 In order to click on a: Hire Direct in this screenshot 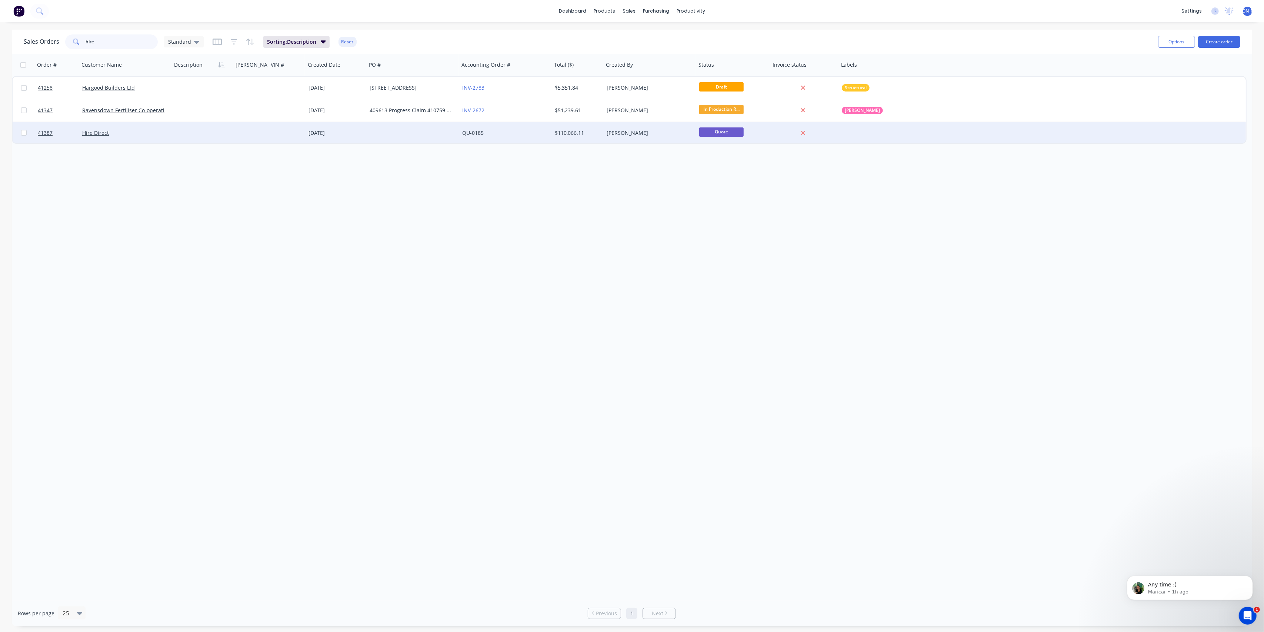, I will do `click(96, 133)`.